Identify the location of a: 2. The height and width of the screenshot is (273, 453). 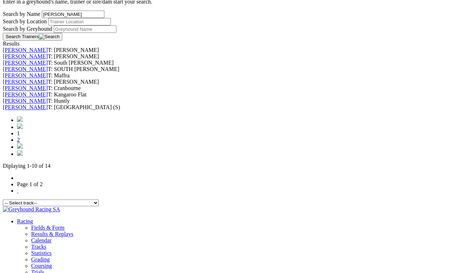
(18, 140).